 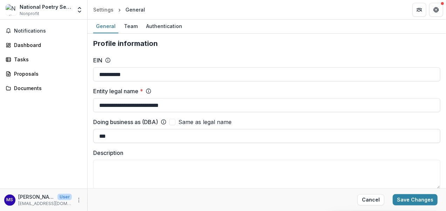 What do you see at coordinates (29, 14) in the screenshot?
I see `span: Nonprofit` at bounding box center [29, 14].